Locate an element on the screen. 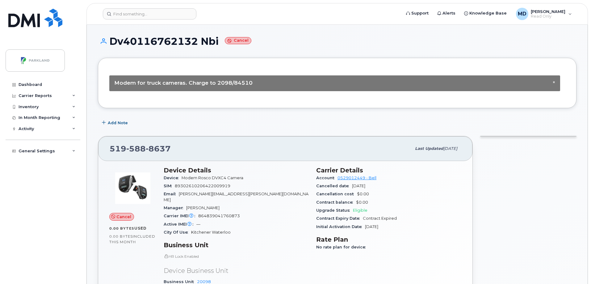 The height and width of the screenshot is (284, 591). span: Eligible is located at coordinates (360, 210).